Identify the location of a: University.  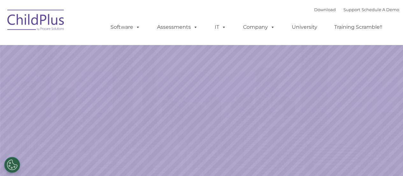
(305, 27).